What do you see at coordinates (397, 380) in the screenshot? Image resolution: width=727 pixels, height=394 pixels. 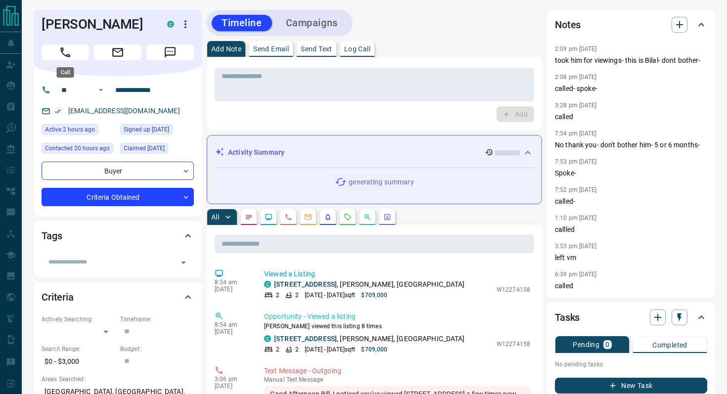 I see `p: Text Message` at bounding box center [397, 380].